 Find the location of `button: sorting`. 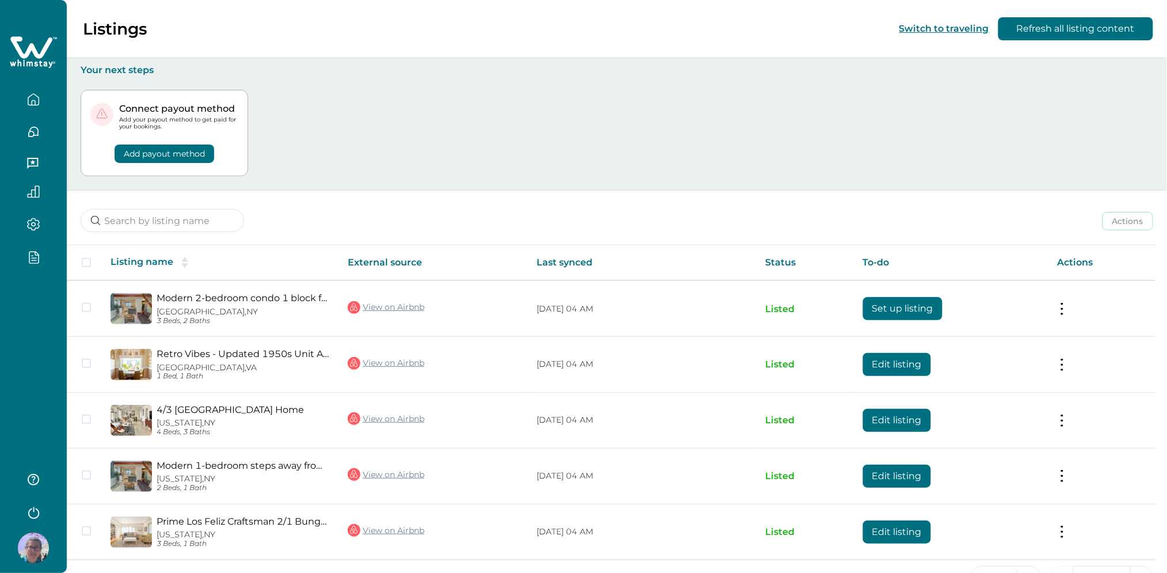

button: sorting is located at coordinates (185, 263).